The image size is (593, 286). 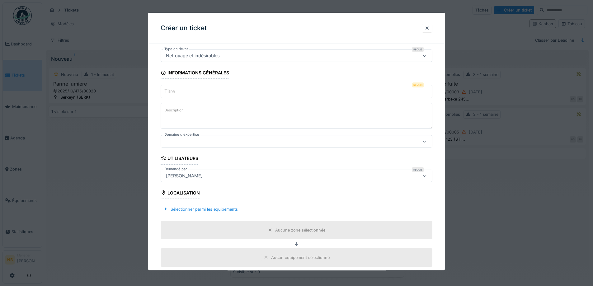 What do you see at coordinates (176, 169) in the screenshot?
I see `label: Demandé par` at bounding box center [176, 169].